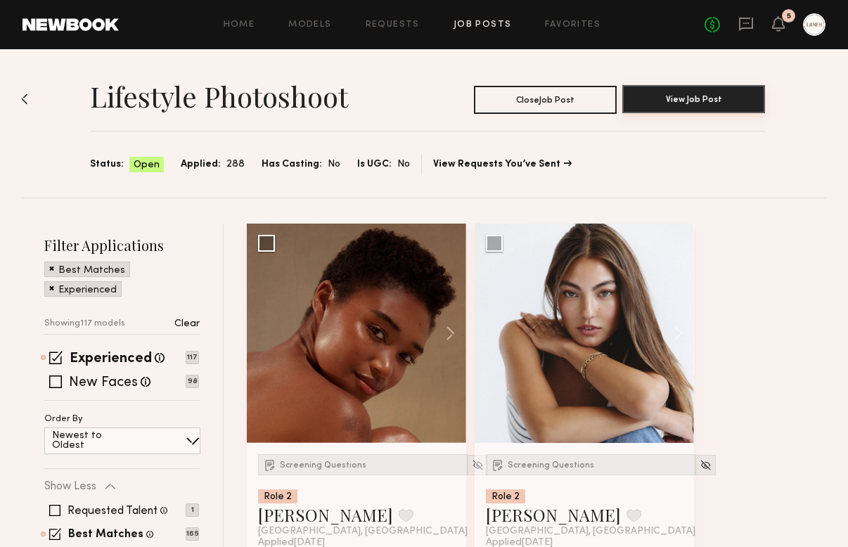 This screenshot has height=547, width=848. I want to click on p: Newest to Oldest, so click(93, 441).